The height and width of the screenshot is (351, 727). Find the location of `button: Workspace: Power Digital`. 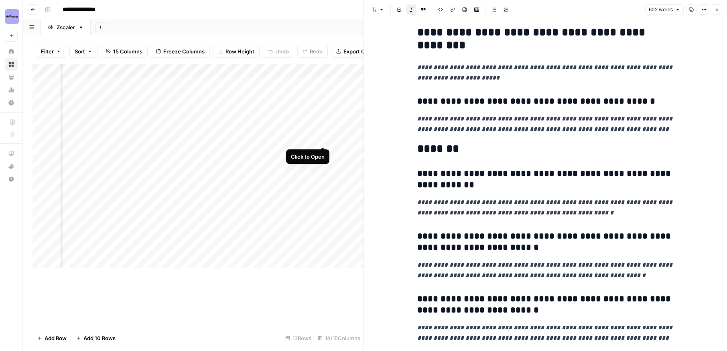

button: Workspace: Power Digital is located at coordinates (11, 16).